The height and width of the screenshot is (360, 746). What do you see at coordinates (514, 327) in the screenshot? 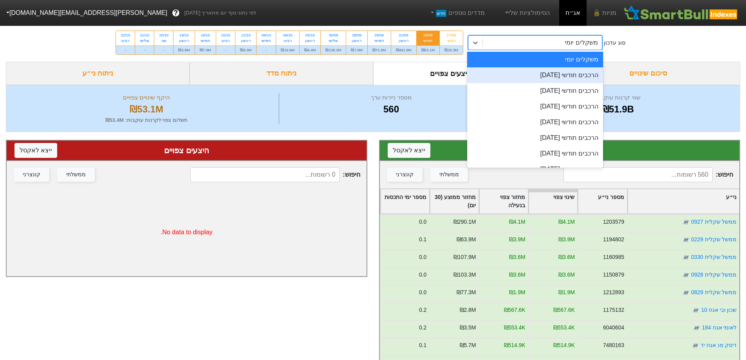
I see `div: ₪553.4K` at bounding box center [514, 327].